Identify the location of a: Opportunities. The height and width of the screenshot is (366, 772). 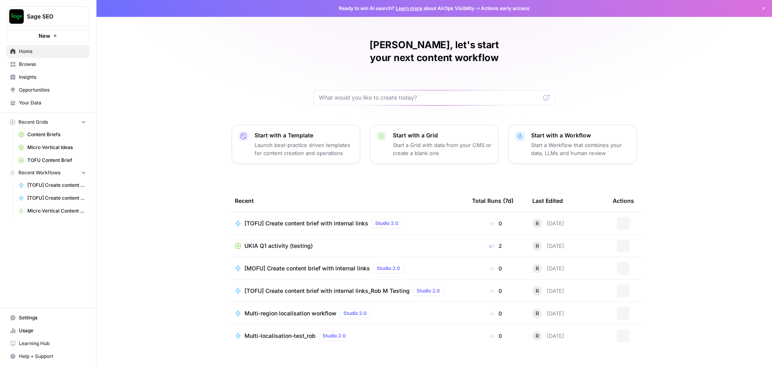
(48, 90).